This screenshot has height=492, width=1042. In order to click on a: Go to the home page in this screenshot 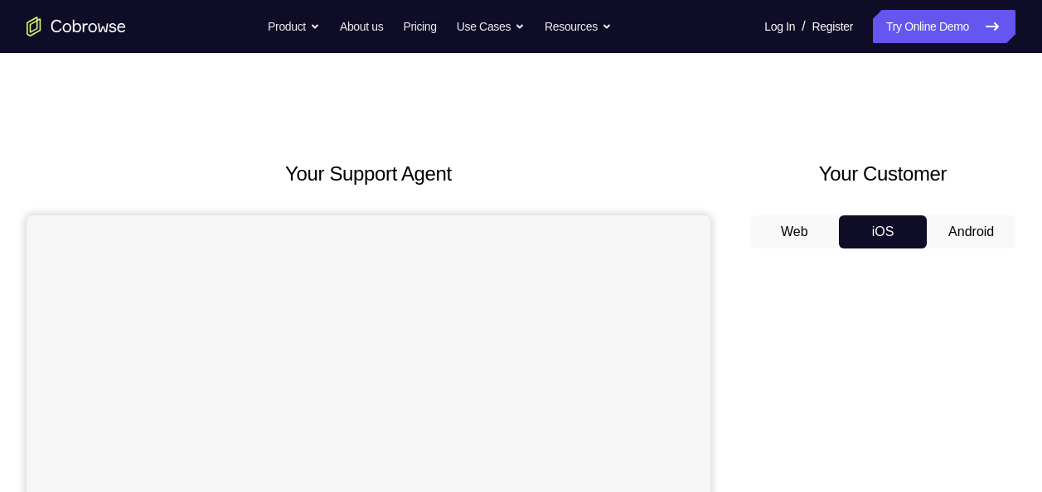, I will do `click(76, 27)`.